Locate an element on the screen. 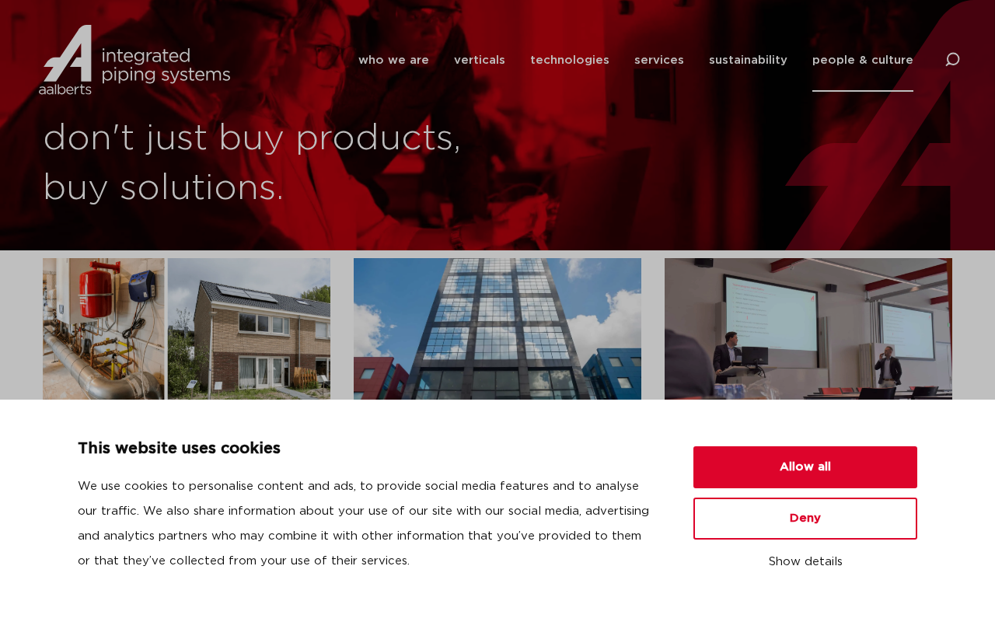  p: This website uses cookies is located at coordinates (367, 449).